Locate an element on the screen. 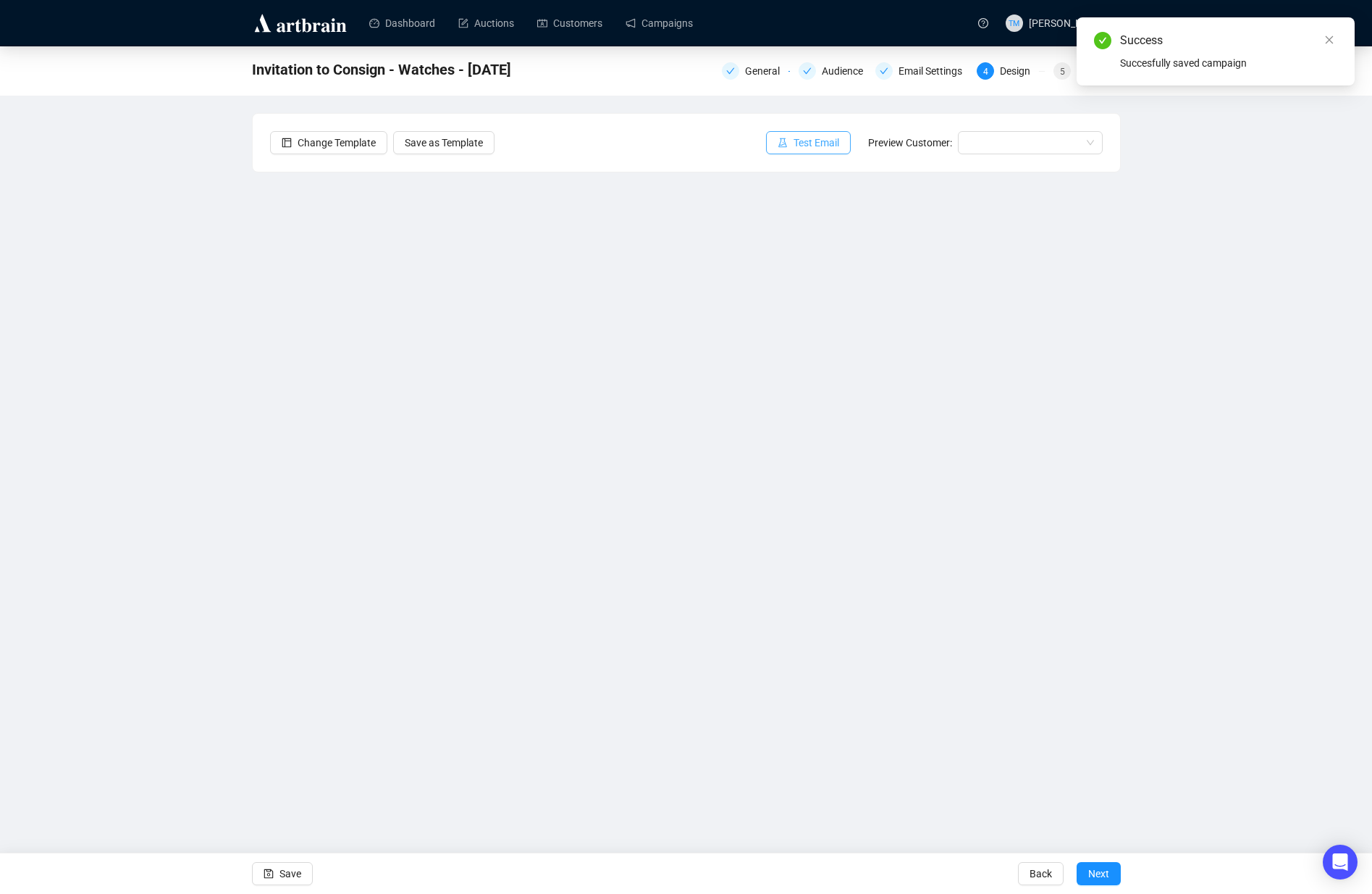 The image size is (1372, 894). a: Campaigns is located at coordinates (659, 23).